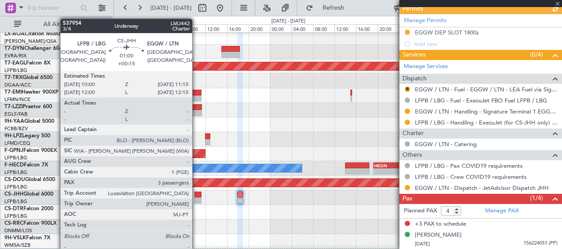 Image resolution: width=562 pixels, height=249 pixels. I want to click on a: T7-DYNChallenger 604, so click(33, 49).